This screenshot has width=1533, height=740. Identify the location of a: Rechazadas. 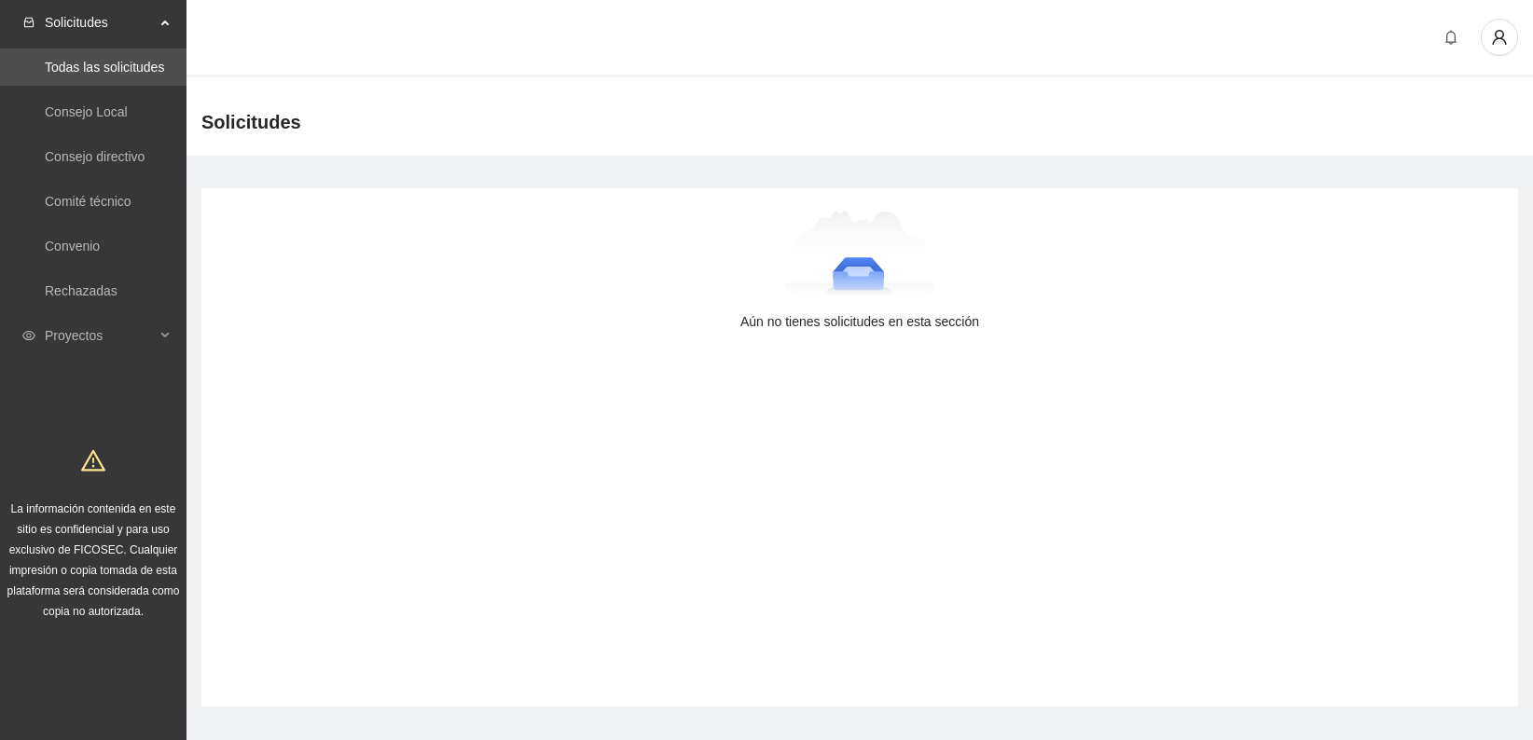
(81, 291).